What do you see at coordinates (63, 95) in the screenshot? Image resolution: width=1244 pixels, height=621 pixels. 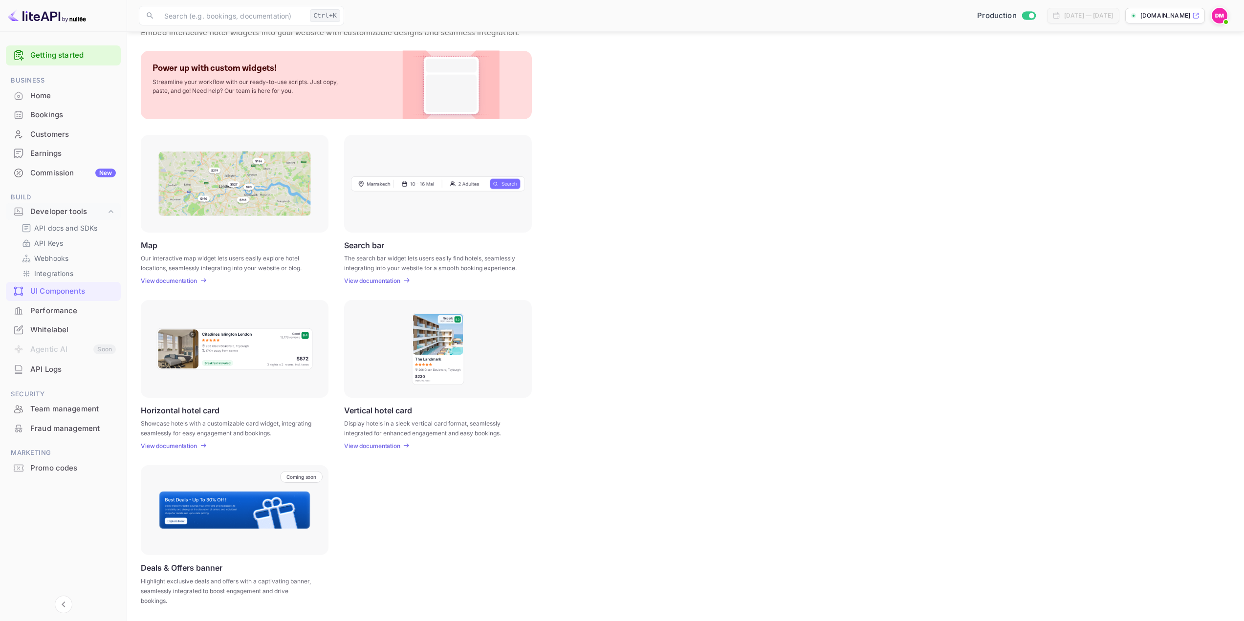 I see `a: Home` at bounding box center [63, 95].